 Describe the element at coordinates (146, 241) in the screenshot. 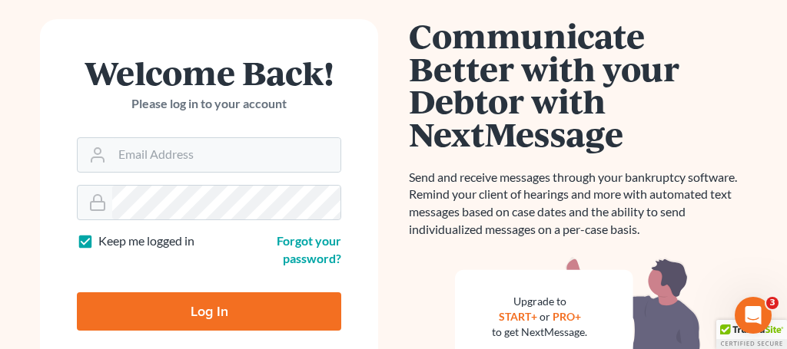

I see `label: Keep me logged in` at that location.